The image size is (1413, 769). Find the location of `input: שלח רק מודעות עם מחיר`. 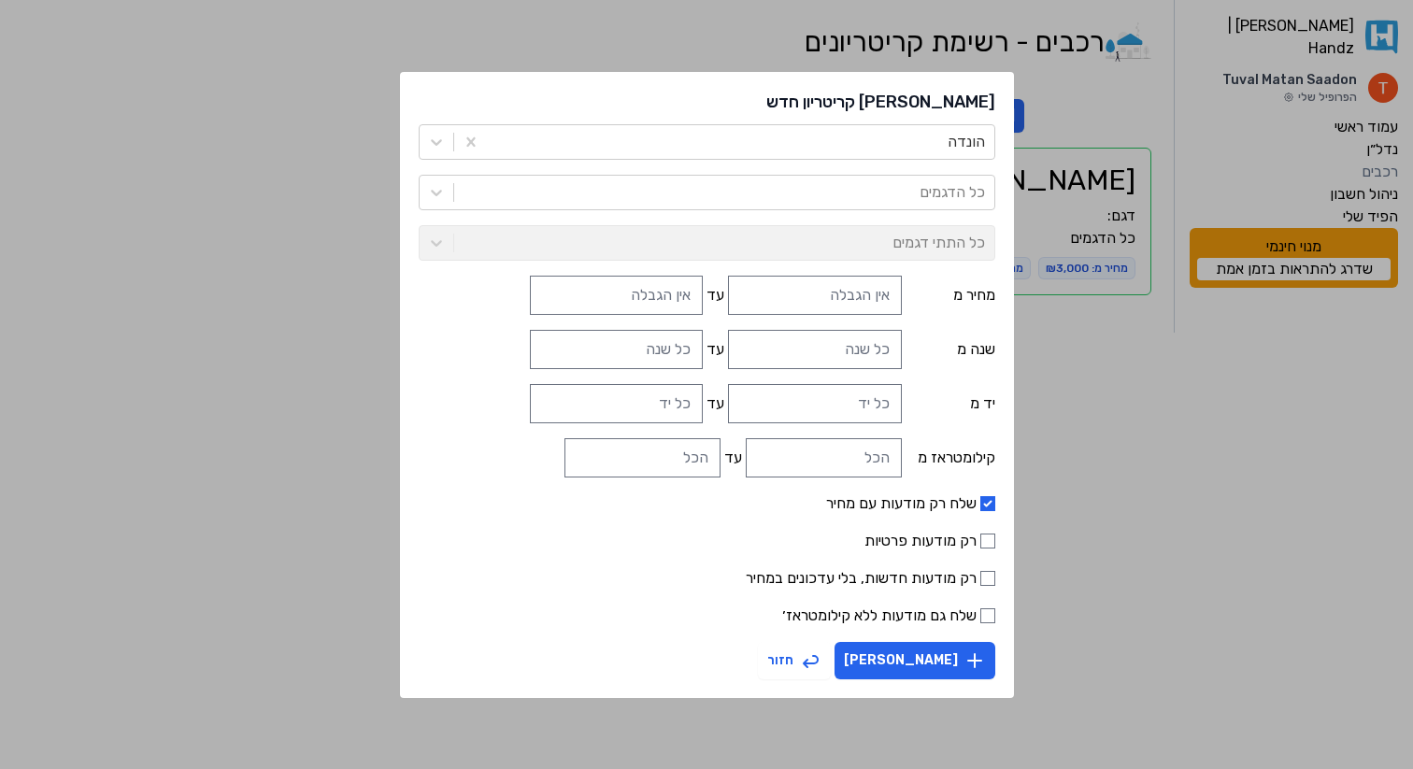

input: שלח רק מודעות עם מחיר is located at coordinates (988, 504).